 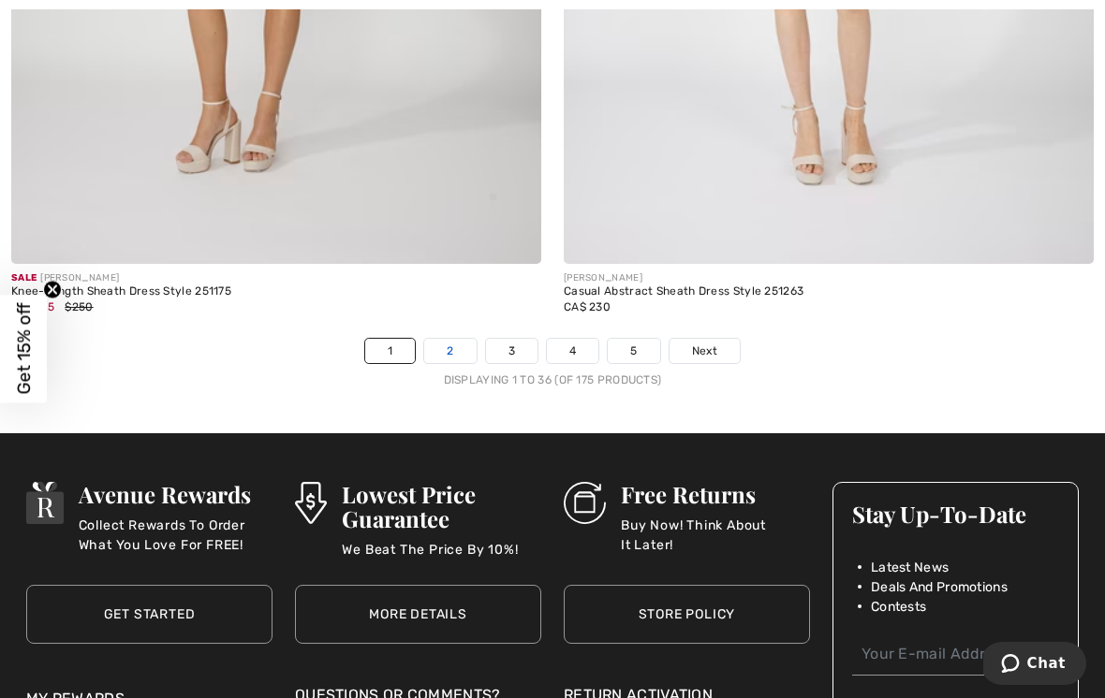 What do you see at coordinates (715, 534) in the screenshot?
I see `p: Buy Now! Think About It Later!` at bounding box center [715, 534].